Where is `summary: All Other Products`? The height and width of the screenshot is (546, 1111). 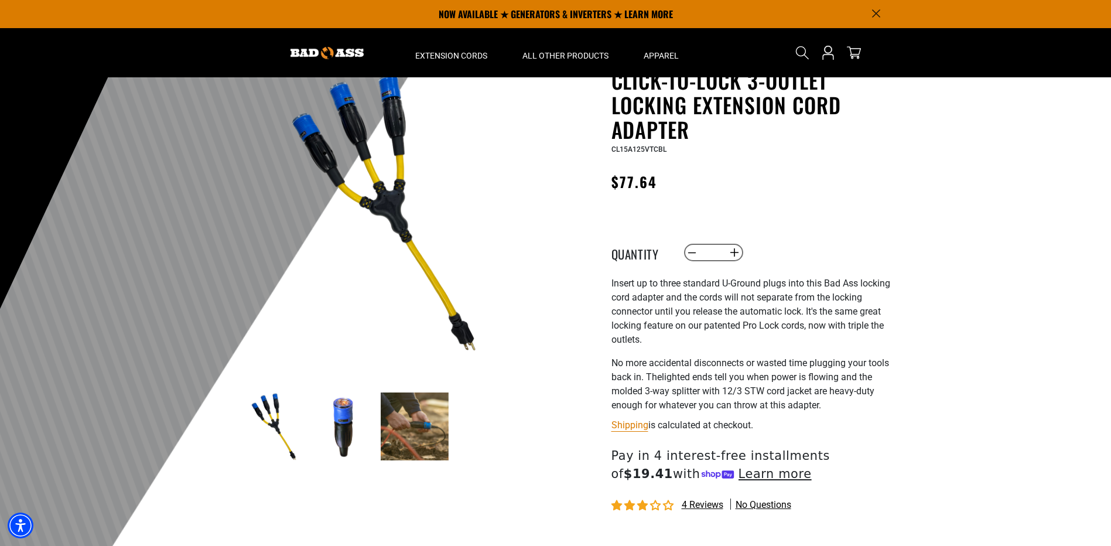
summary: All Other Products is located at coordinates (565, 53).